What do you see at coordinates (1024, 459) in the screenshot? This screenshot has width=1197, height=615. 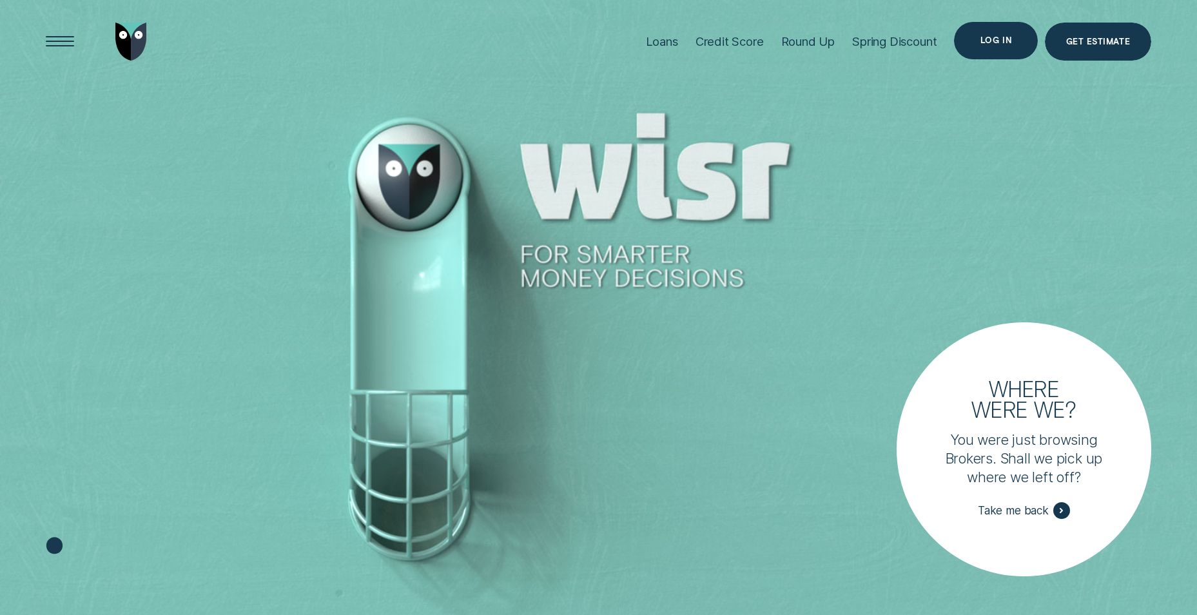 I see `p: You were just browsing Brokers. Shall we pick up where we left off?` at bounding box center [1024, 459].